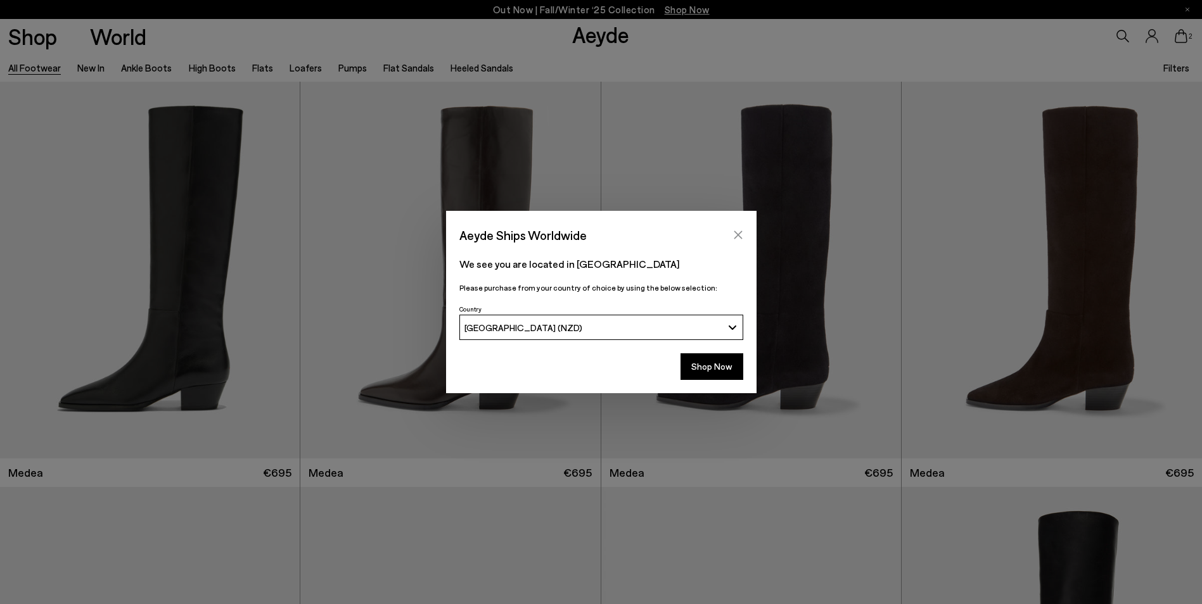 This screenshot has height=604, width=1202. I want to click on span: Country, so click(470, 309).